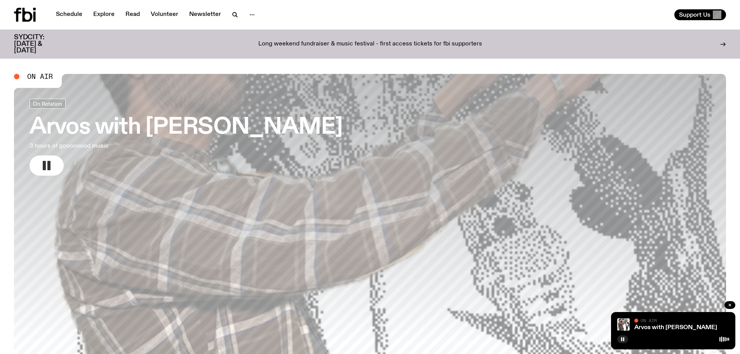 The image size is (740, 354). What do you see at coordinates (132, 15) in the screenshot?
I see `a: Read` at bounding box center [132, 15].